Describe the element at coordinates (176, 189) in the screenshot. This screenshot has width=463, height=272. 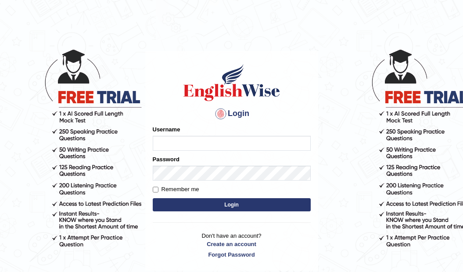
I see `label: Remember me` at that location.